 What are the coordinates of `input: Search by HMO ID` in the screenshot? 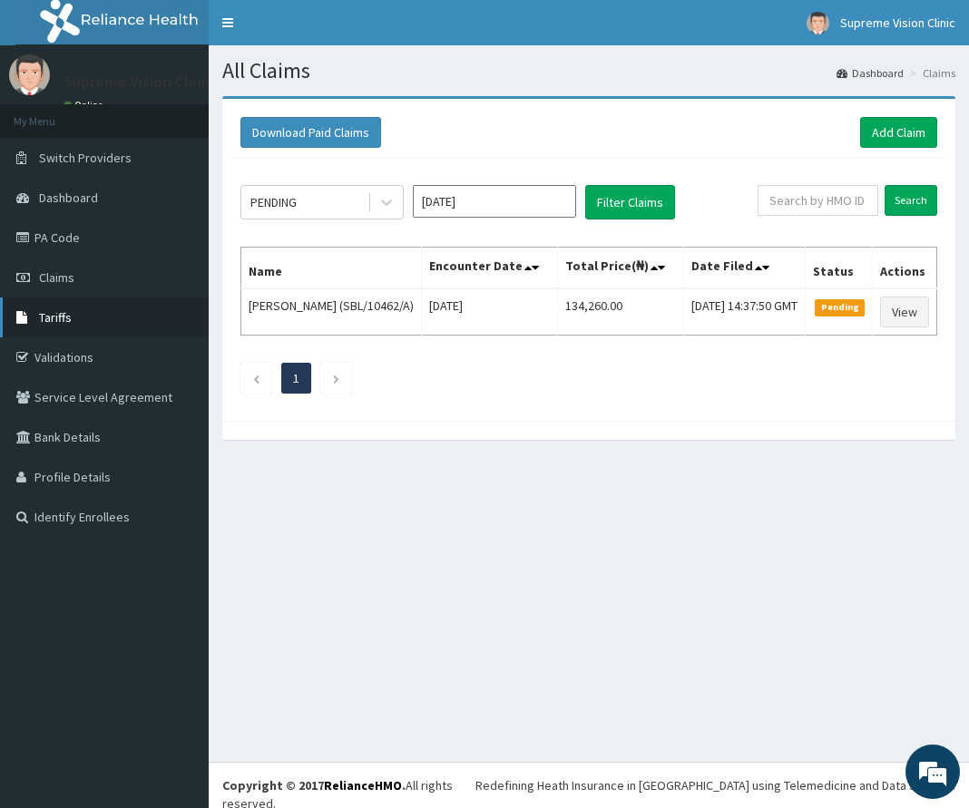 It's located at (817, 200).